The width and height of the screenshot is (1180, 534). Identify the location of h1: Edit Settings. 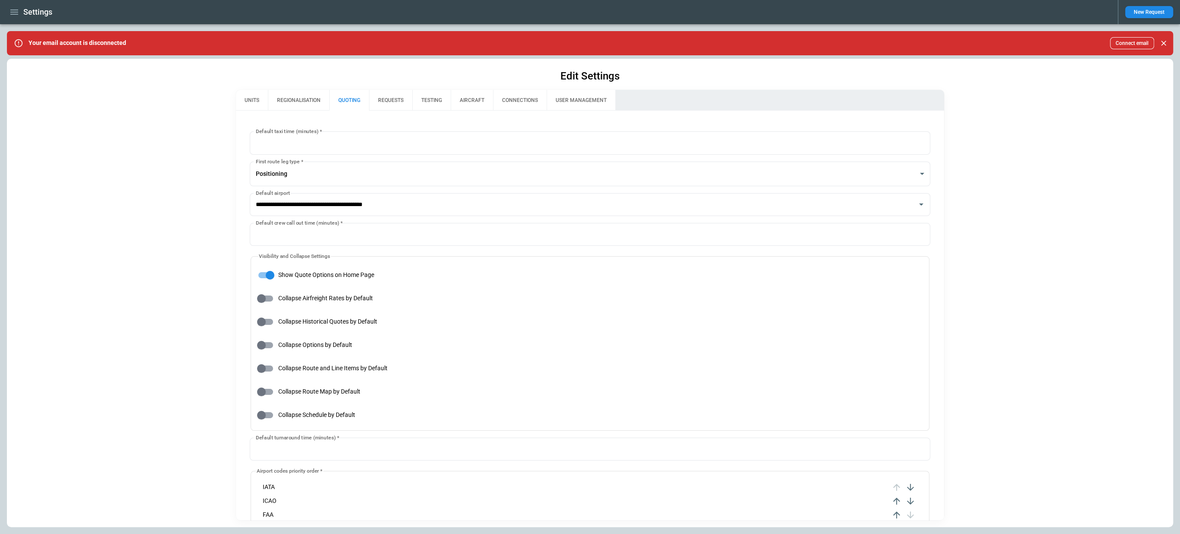
(590, 76).